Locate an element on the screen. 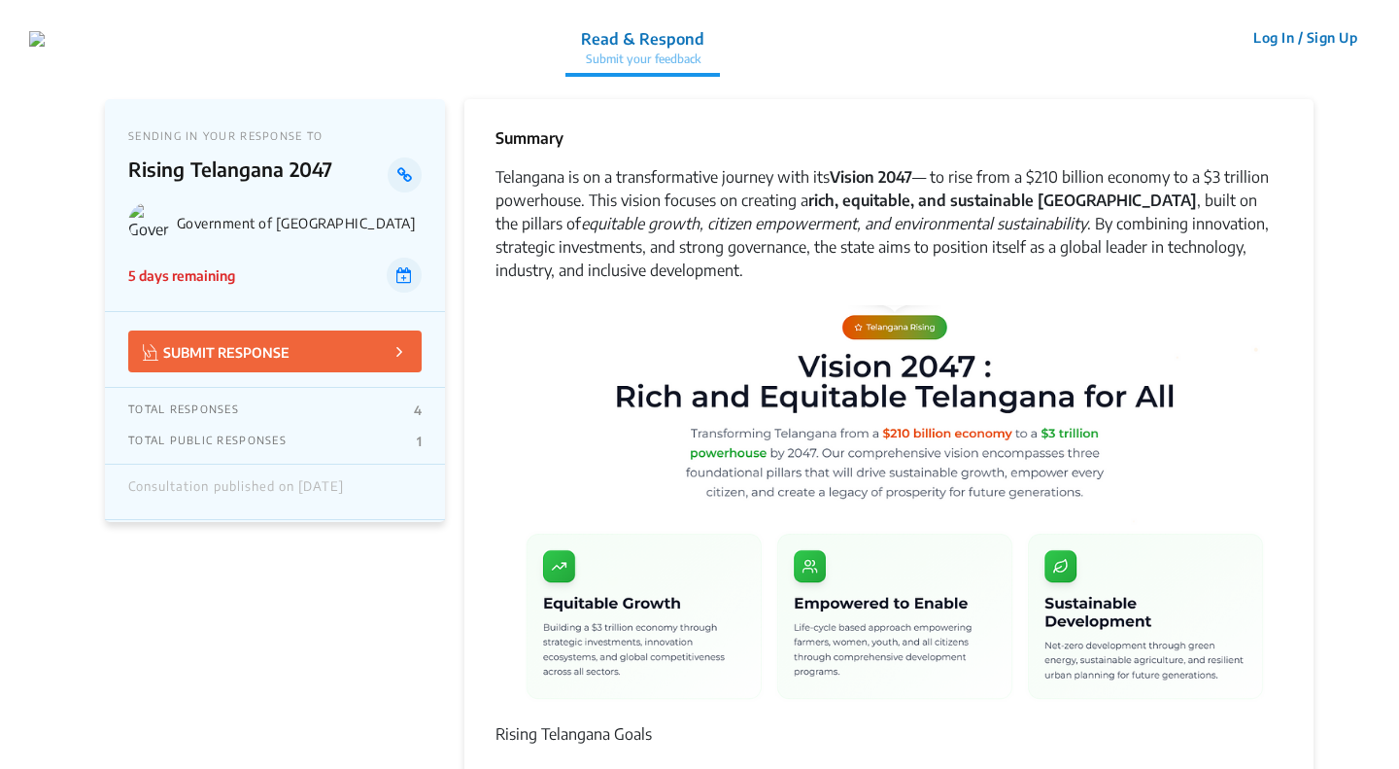  p: SUBMIT RESPONSE is located at coordinates (216, 351).